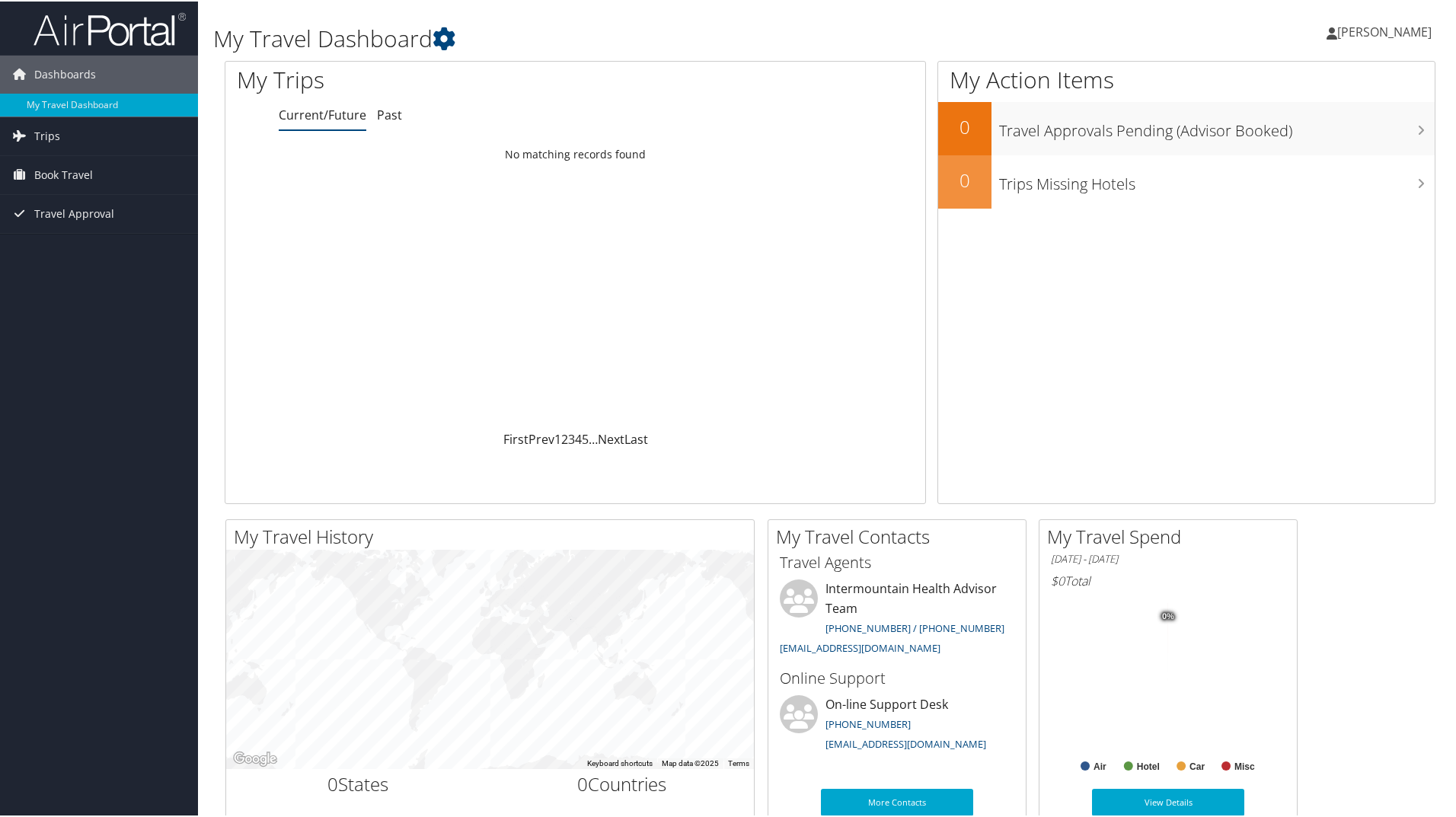 Image resolution: width=1456 pixels, height=817 pixels. What do you see at coordinates (1197, 765) in the screenshot?
I see `text: Car` at bounding box center [1197, 765].